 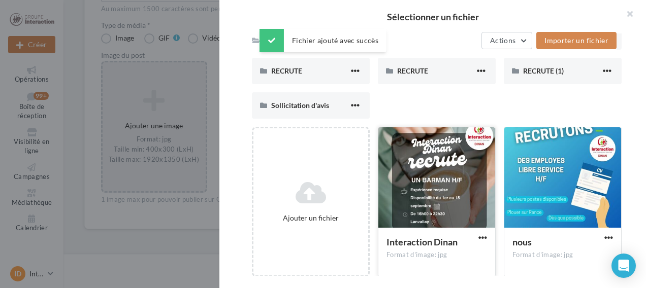 I want to click on div: Fichier ajouté avec succès, so click(x=323, y=41).